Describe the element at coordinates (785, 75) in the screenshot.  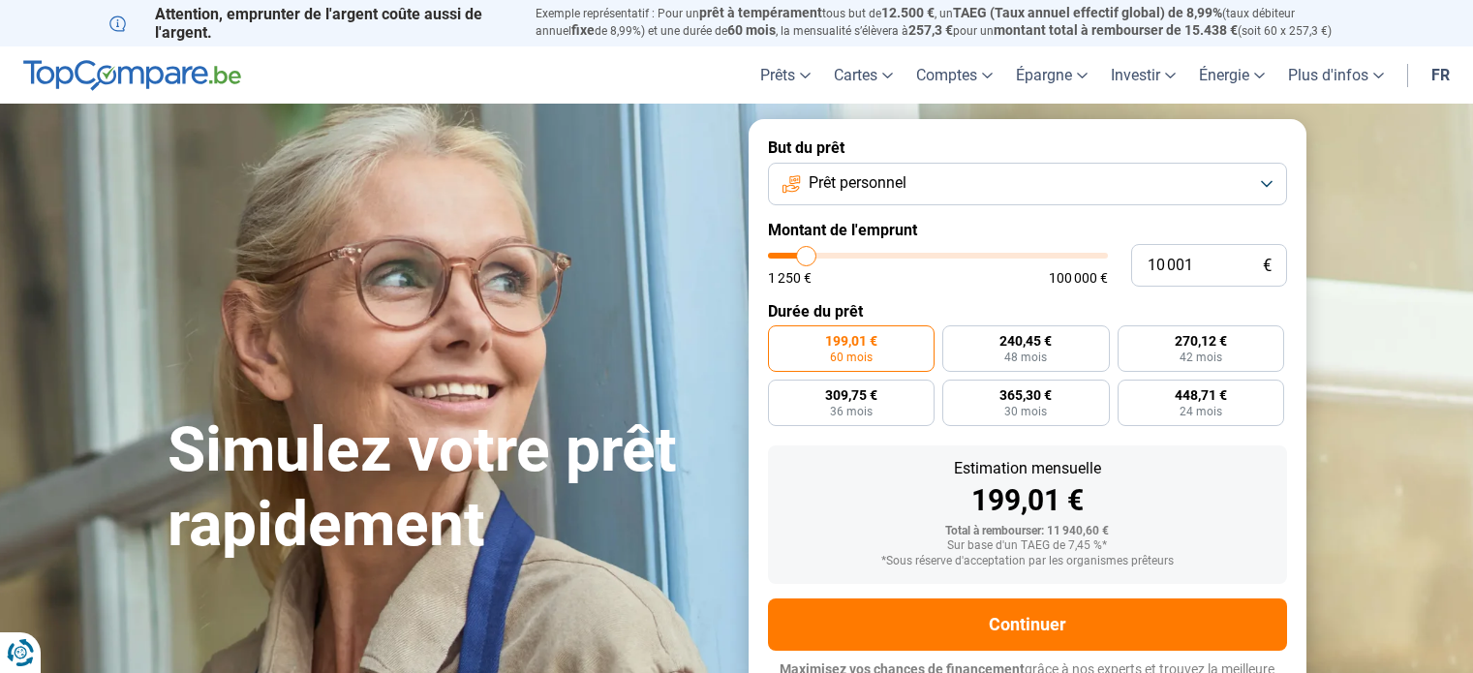
I see `a: Prêts` at that location.